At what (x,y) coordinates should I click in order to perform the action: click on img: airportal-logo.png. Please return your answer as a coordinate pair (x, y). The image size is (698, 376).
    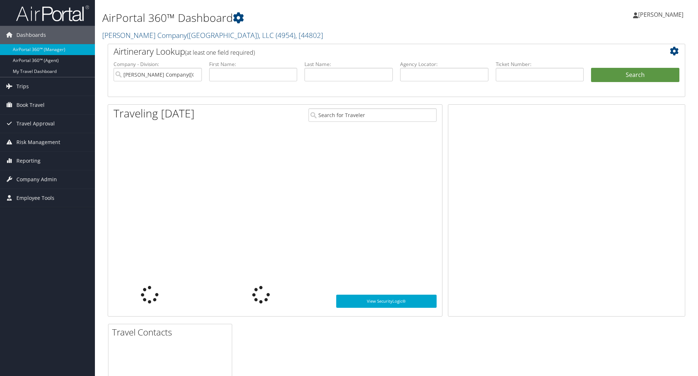
    Looking at the image, I should click on (53, 13).